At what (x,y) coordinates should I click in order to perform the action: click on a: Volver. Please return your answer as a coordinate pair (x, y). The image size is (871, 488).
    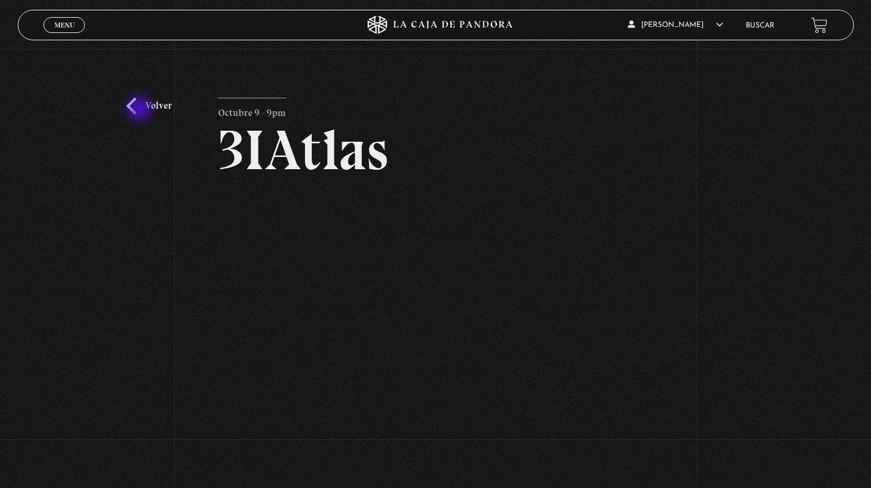
    Looking at the image, I should click on (149, 106).